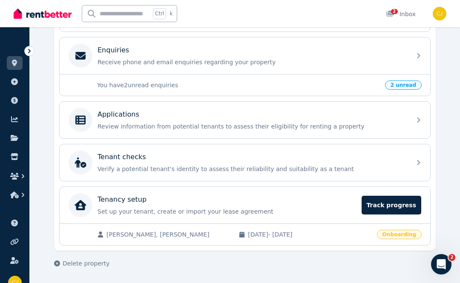 The width and height of the screenshot is (460, 283). I want to click on p: Review information from potential tenants to assess their eligibility for renting a property, so click(252, 127).